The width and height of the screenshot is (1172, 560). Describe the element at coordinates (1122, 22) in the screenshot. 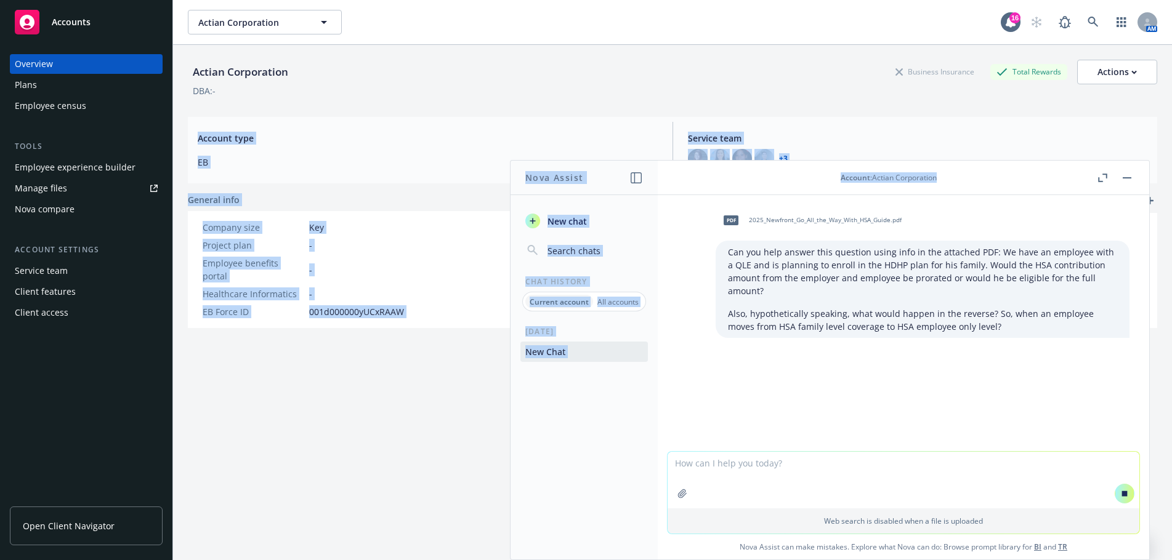

I see `a: Switch app` at that location.